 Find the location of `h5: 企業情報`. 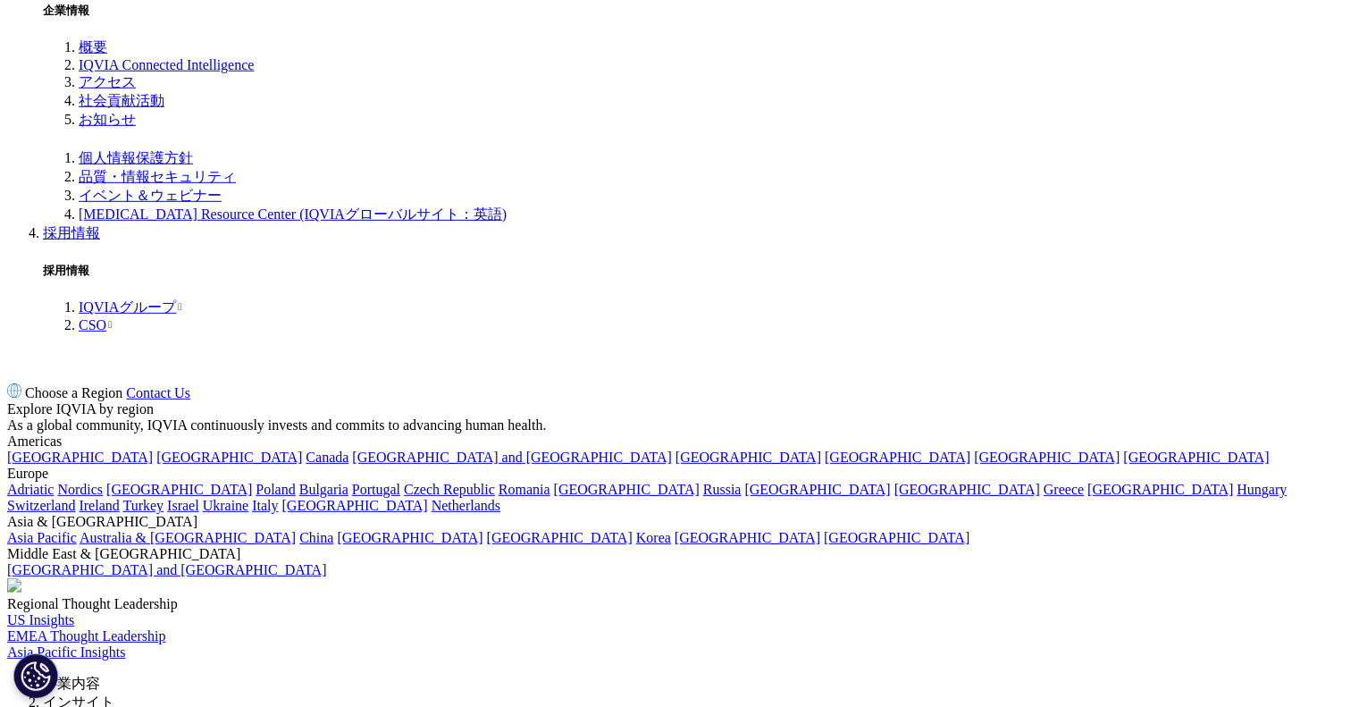

h5: 企業情報 is located at coordinates (697, 11).